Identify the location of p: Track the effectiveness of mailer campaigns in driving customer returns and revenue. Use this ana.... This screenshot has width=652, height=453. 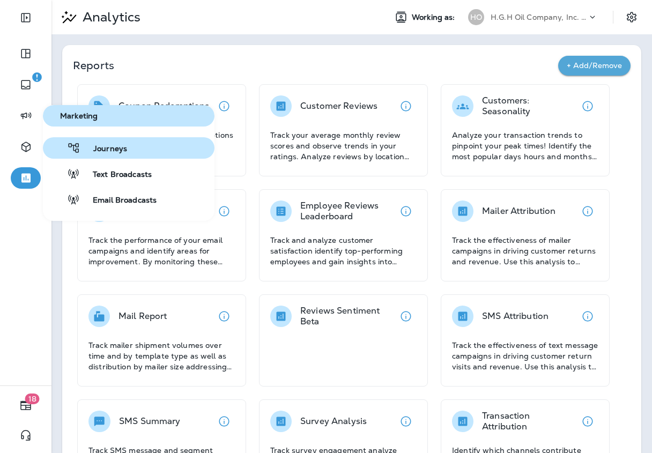
(525, 251).